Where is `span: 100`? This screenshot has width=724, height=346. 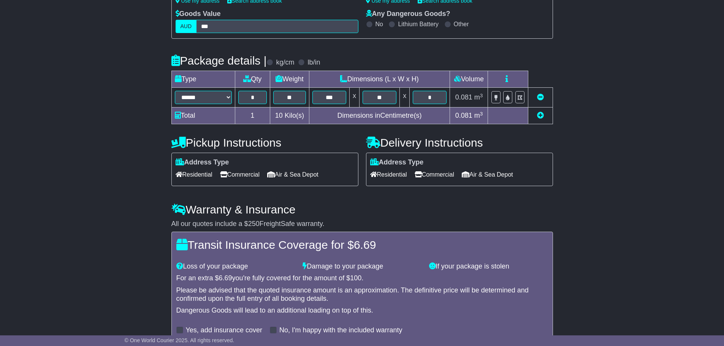 span: 100 is located at coordinates (356, 278).